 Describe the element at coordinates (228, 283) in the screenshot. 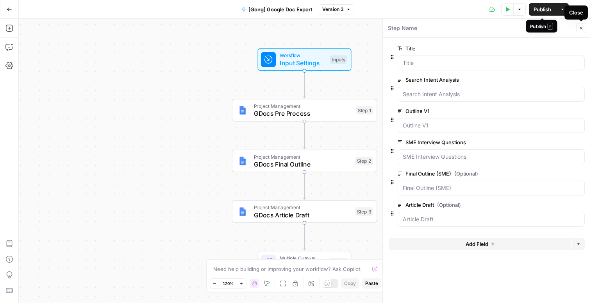

I see `span: 120%` at that location.